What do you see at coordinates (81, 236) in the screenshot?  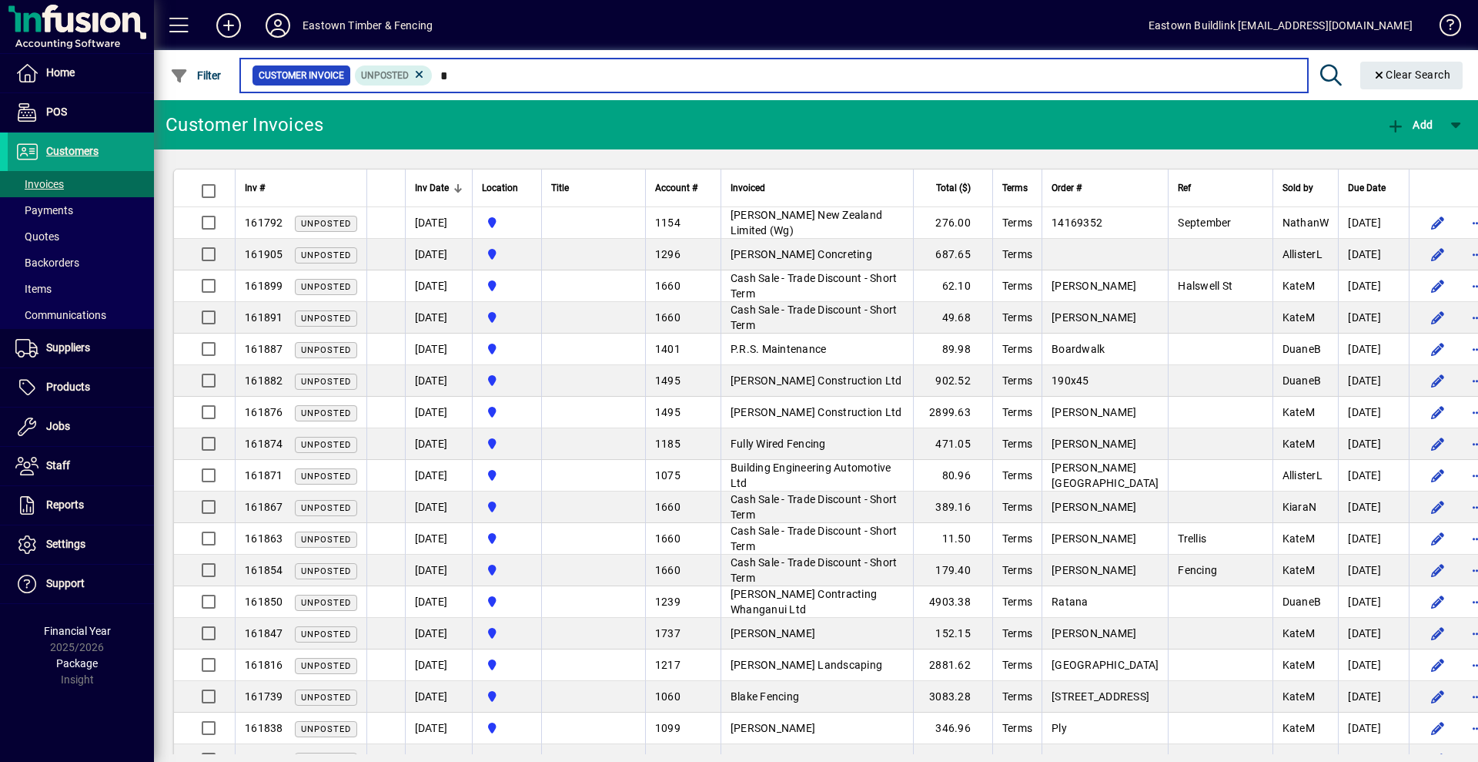 I see `a: Quotes` at bounding box center [81, 236].